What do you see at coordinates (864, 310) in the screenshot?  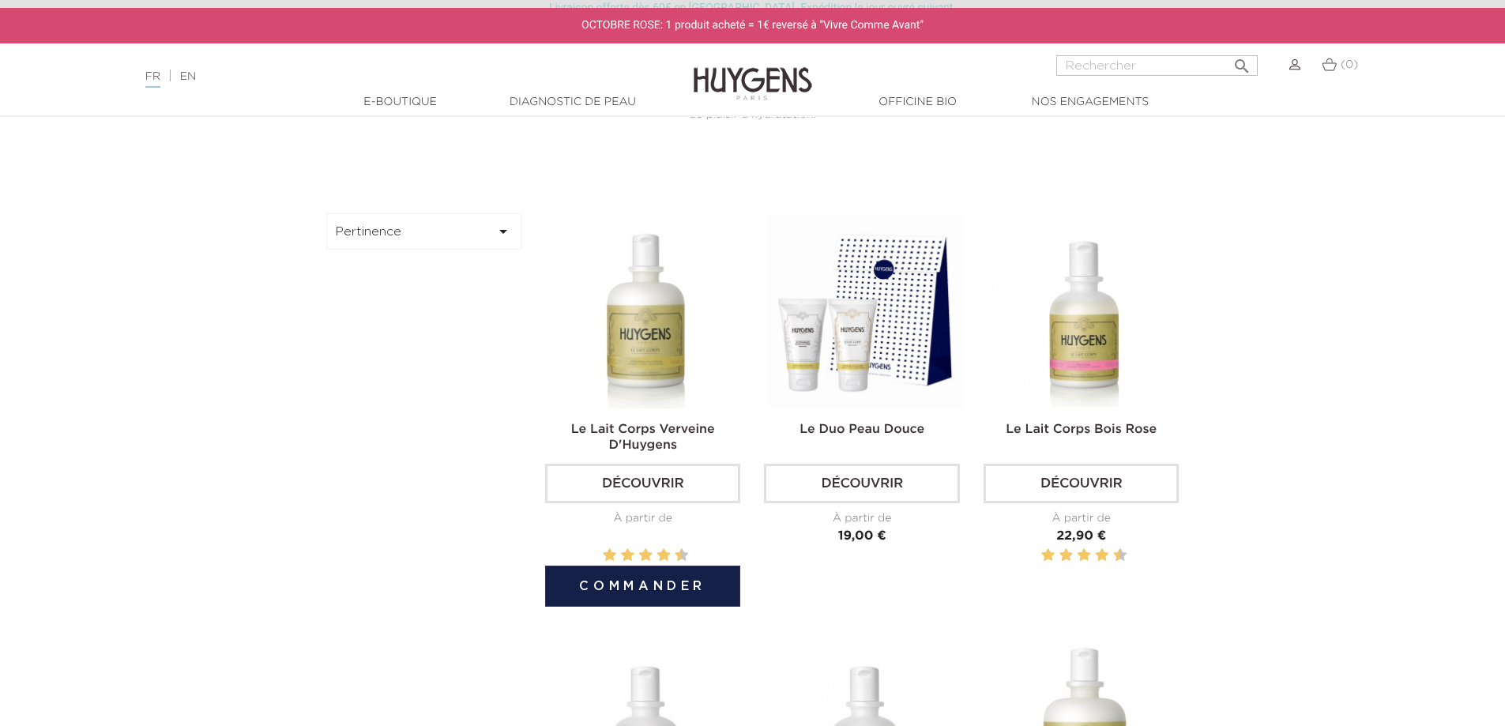 I see `img: duo peau douce` at bounding box center [864, 310].